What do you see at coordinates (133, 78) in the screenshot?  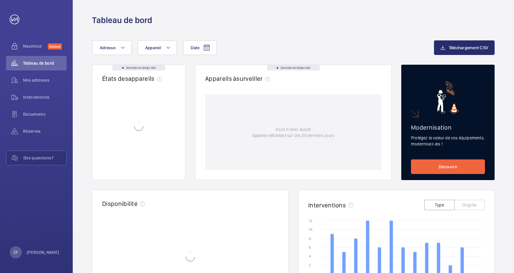 I see `h2: États des` at bounding box center [133, 78].